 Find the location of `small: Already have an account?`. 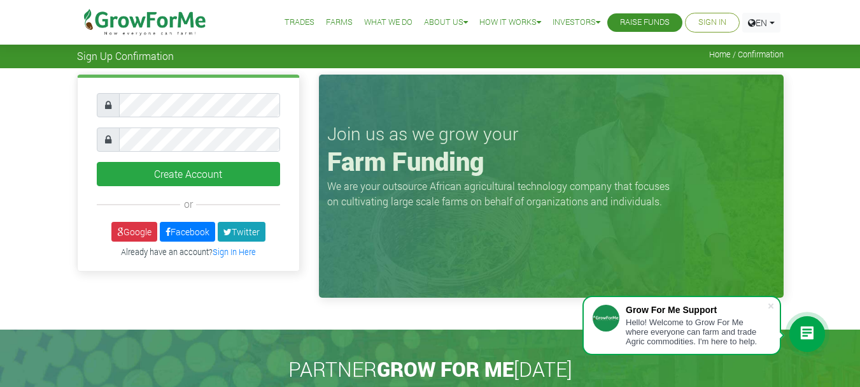

small: Already have an account? is located at coordinates (189, 252).